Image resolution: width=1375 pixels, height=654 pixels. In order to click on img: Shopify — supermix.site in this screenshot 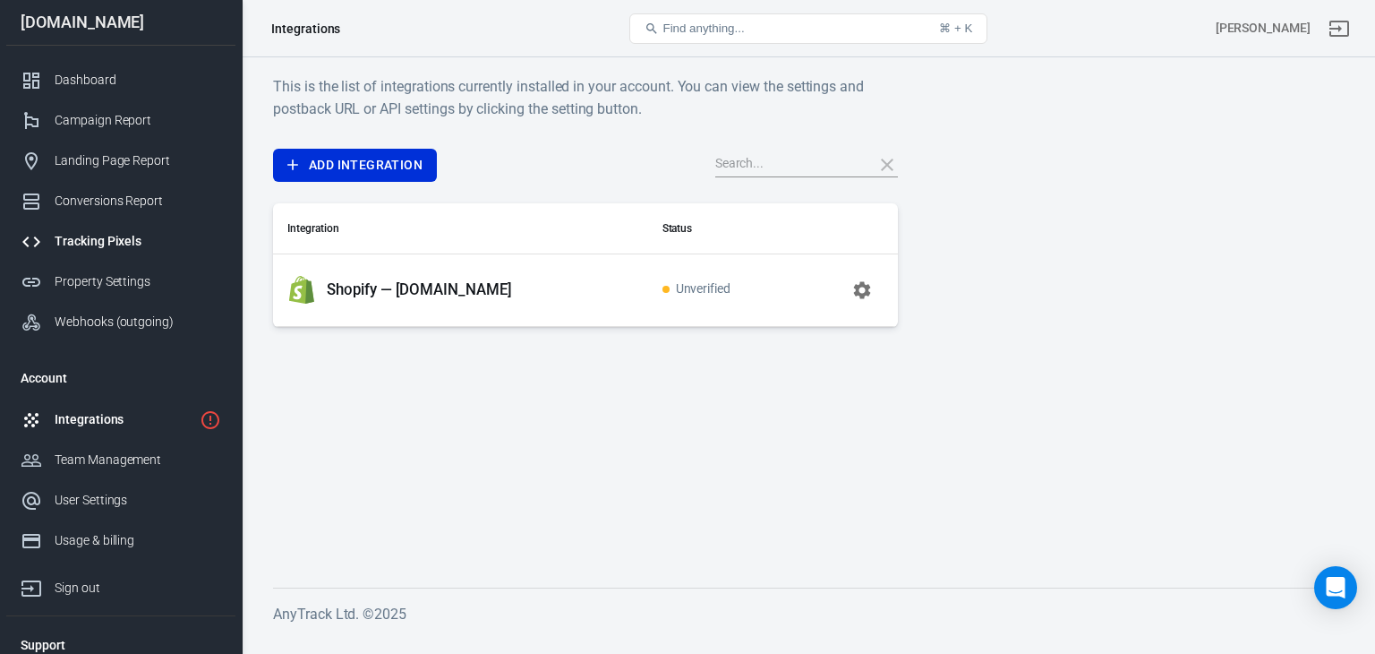, I will do `click(302, 290)`.